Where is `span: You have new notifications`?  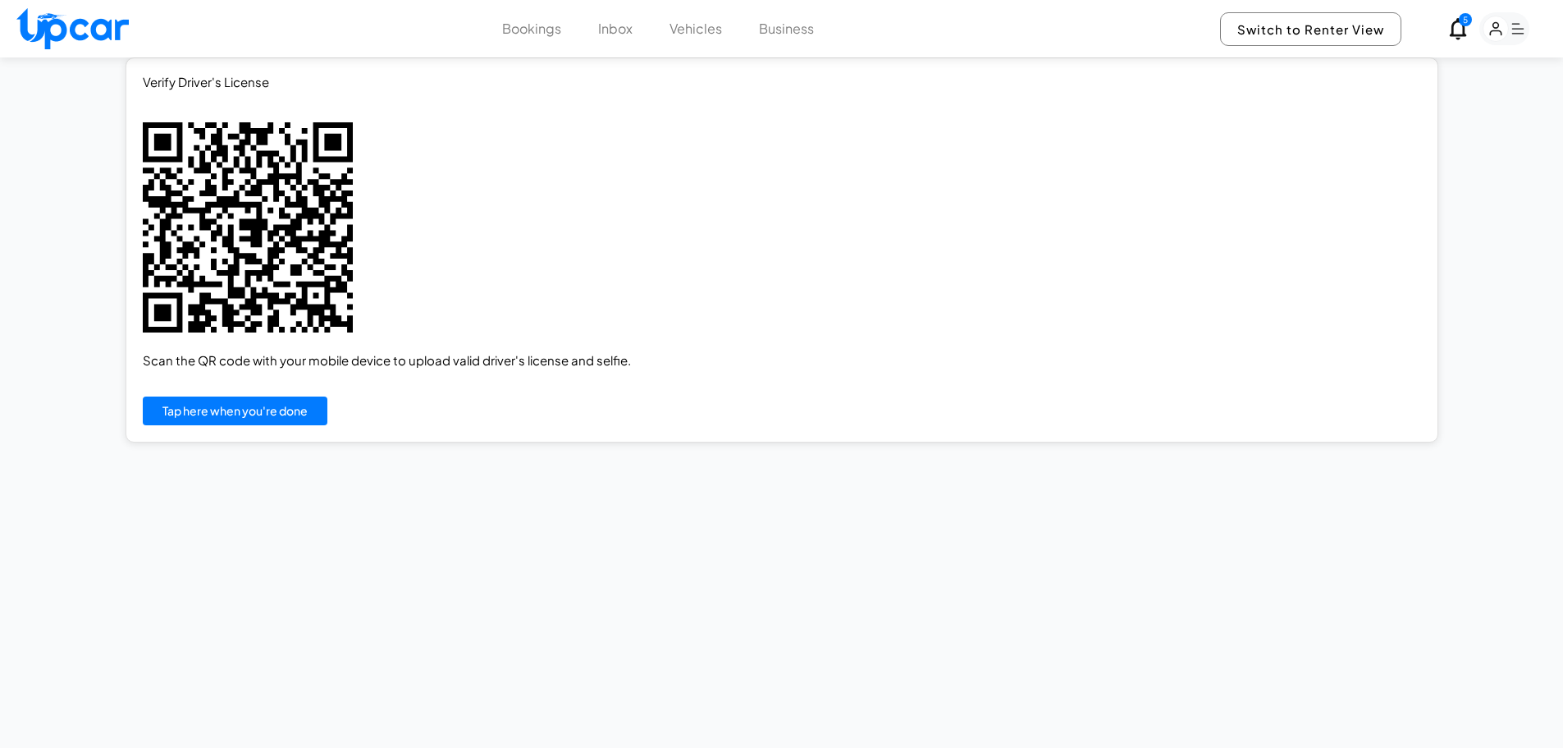 span: You have new notifications is located at coordinates (1466, 20).